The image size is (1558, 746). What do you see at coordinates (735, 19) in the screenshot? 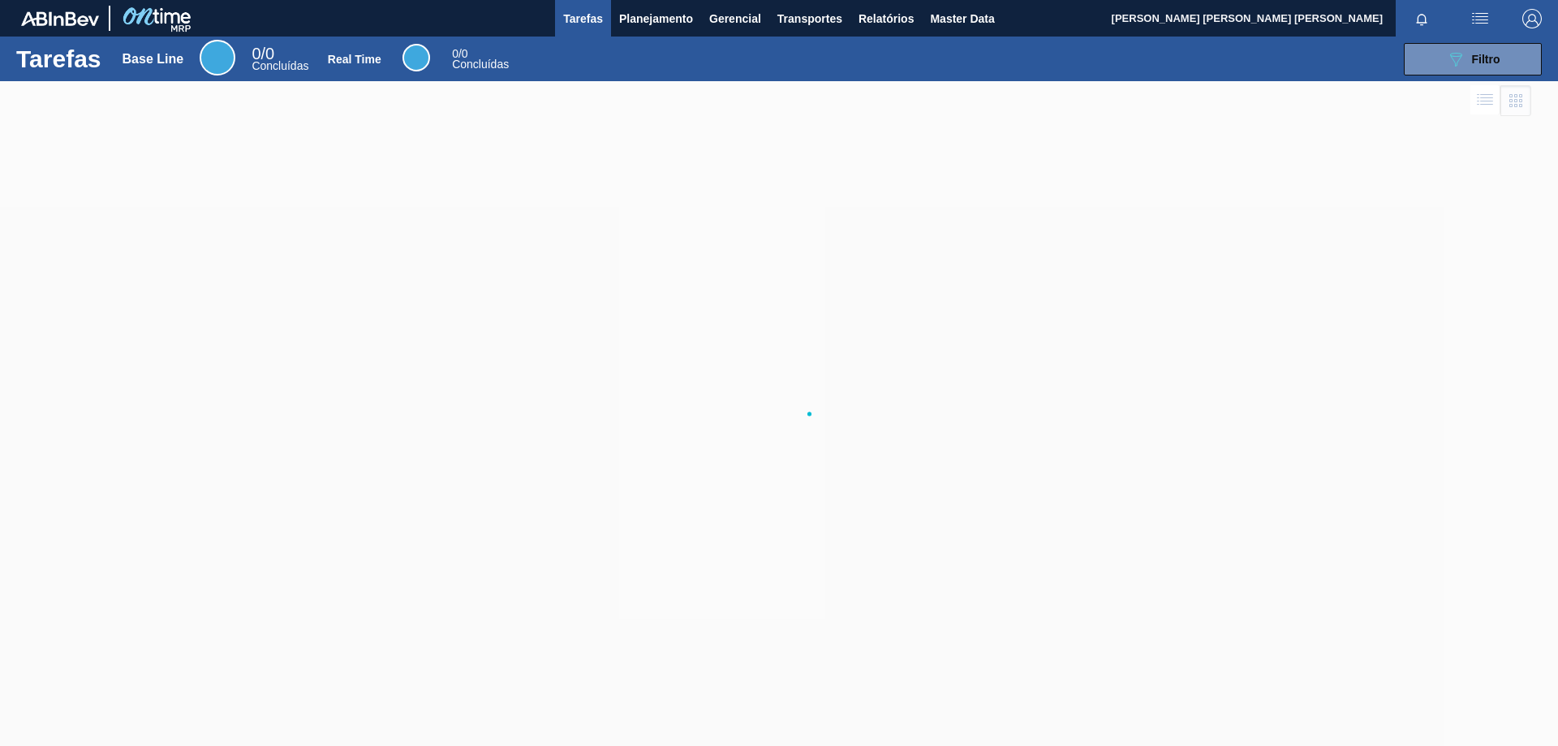
I see `span: Gerencial` at bounding box center [735, 19].